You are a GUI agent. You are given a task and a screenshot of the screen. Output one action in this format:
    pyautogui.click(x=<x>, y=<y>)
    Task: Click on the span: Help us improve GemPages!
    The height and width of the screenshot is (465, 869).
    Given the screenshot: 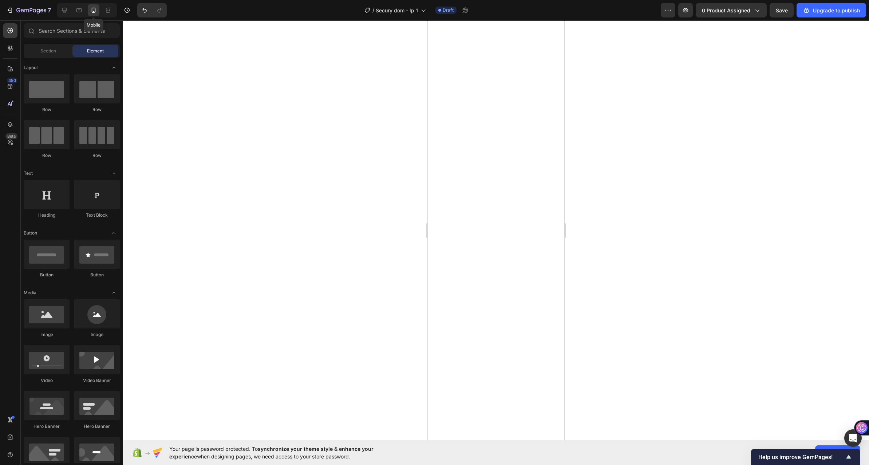 What is the action you would take?
    pyautogui.click(x=801, y=457)
    